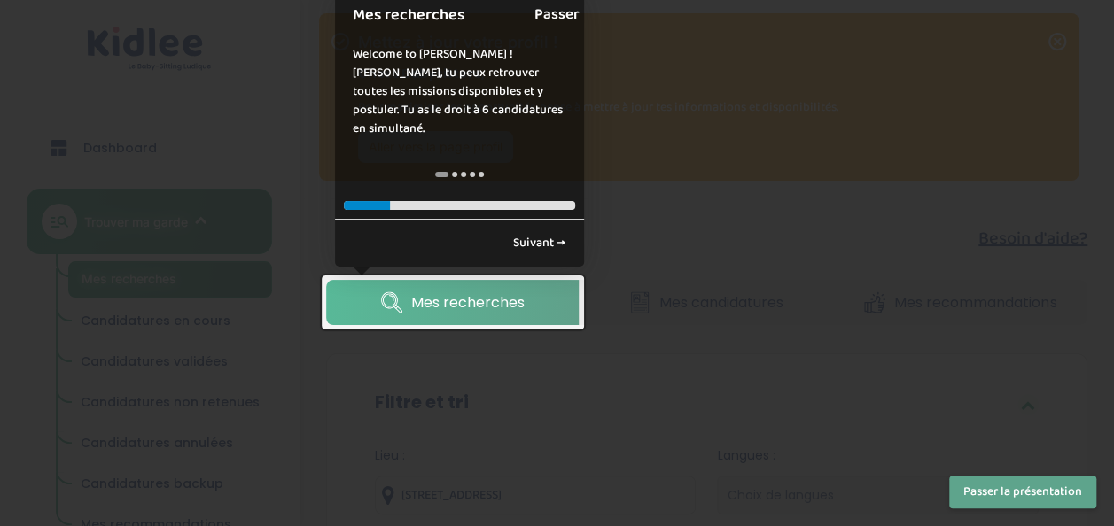  What do you see at coordinates (539, 243) in the screenshot?
I see `a: Suivant →` at bounding box center [539, 243].